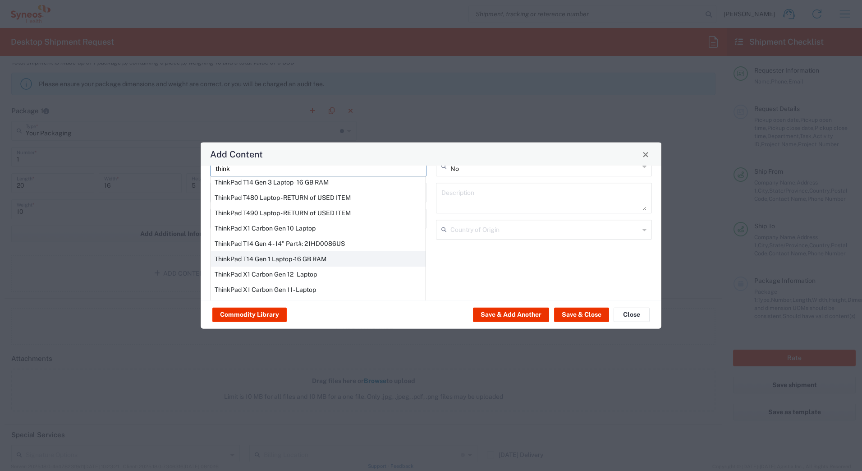 The image size is (862, 471). What do you see at coordinates (318, 305) in the screenshot?
I see `div: ThinkPad T14s Snapdragon Gen 6 - Laptop` at bounding box center [318, 305].